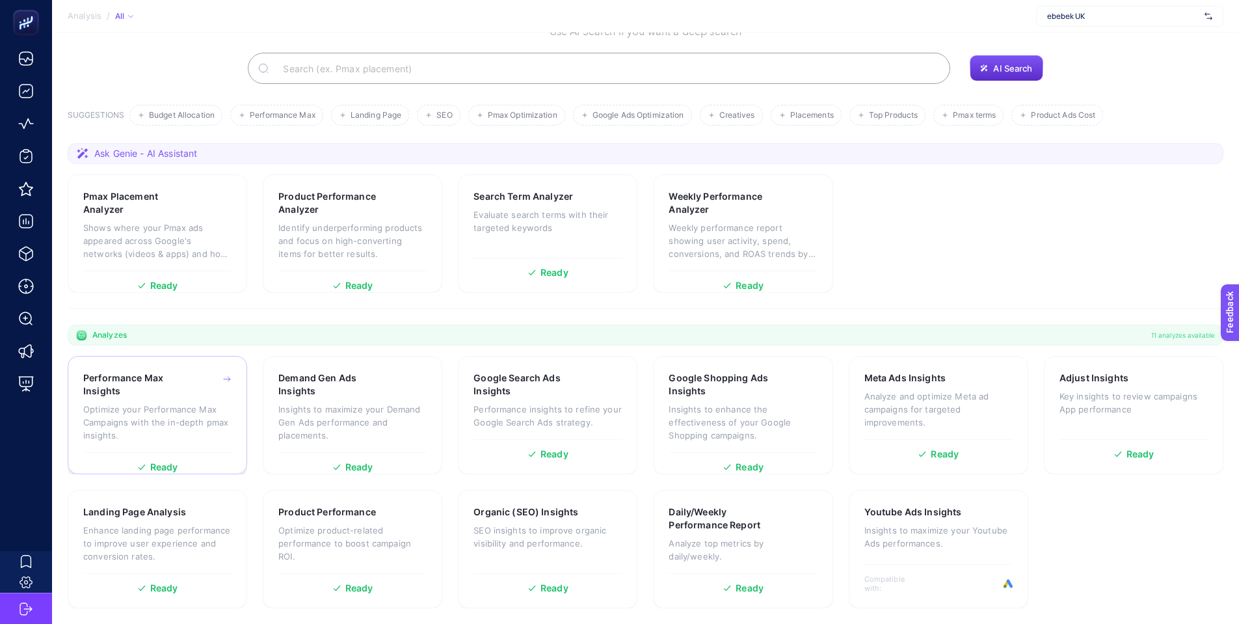  What do you see at coordinates (812, 115) in the screenshot?
I see `span: Placements` at bounding box center [812, 115].